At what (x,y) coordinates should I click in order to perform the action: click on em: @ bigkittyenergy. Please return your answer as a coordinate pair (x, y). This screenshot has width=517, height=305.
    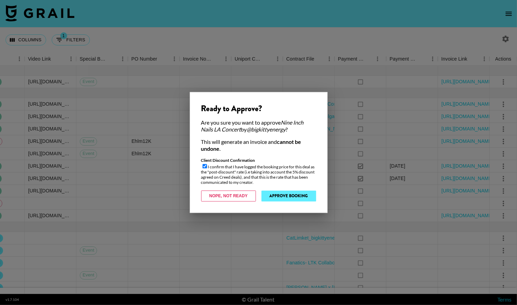
    Looking at the image, I should click on (266, 130).